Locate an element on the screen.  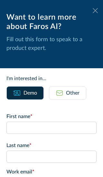
div: Demo is located at coordinates (30, 93).